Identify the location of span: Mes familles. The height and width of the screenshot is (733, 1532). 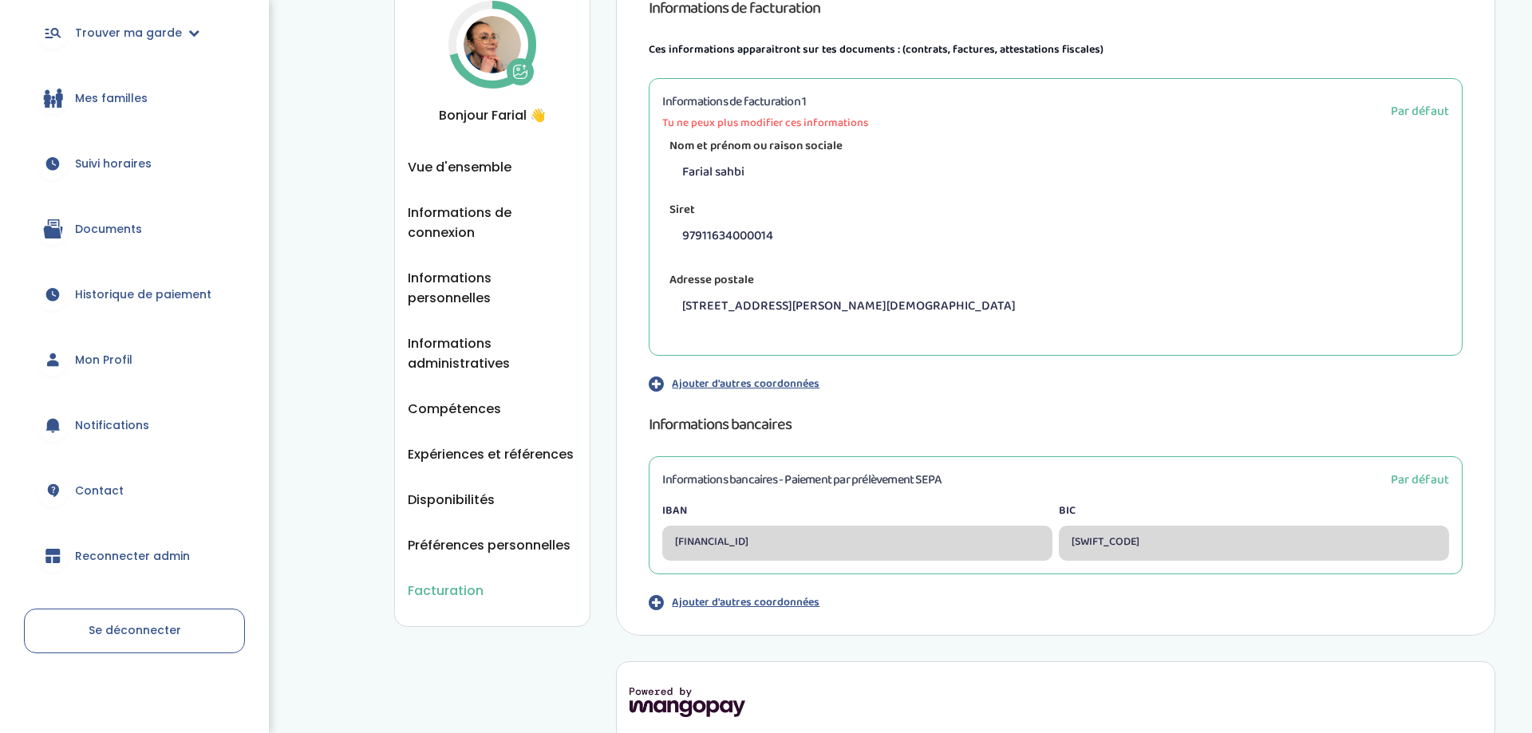
(111, 98).